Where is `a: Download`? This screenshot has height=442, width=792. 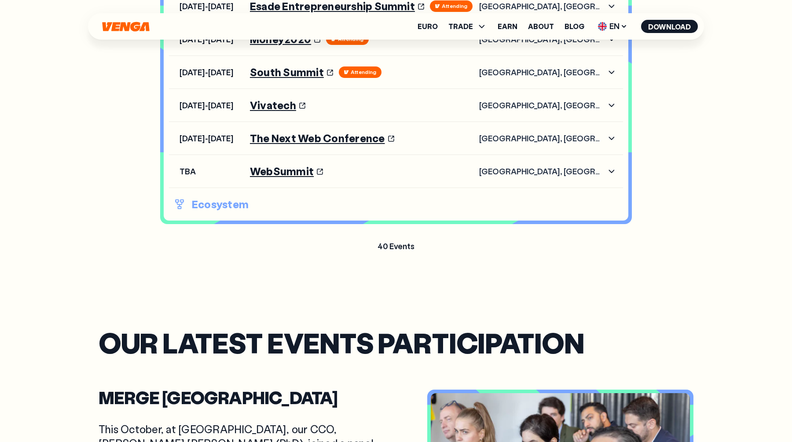
a: Download is located at coordinates (669, 26).